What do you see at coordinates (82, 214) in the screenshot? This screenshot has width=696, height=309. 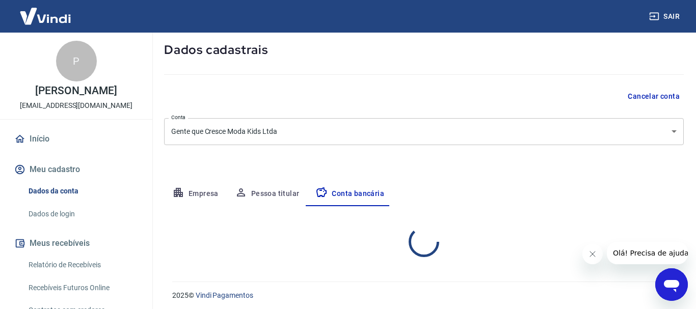 I see `a: Dados de login` at bounding box center [82, 214].